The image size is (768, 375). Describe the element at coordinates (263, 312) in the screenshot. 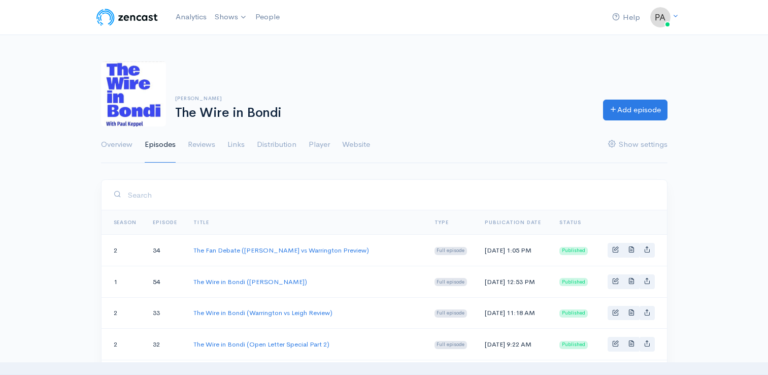

I see `a: The Wire in Bondi (Warrington vs Leigh Review)` at that location.